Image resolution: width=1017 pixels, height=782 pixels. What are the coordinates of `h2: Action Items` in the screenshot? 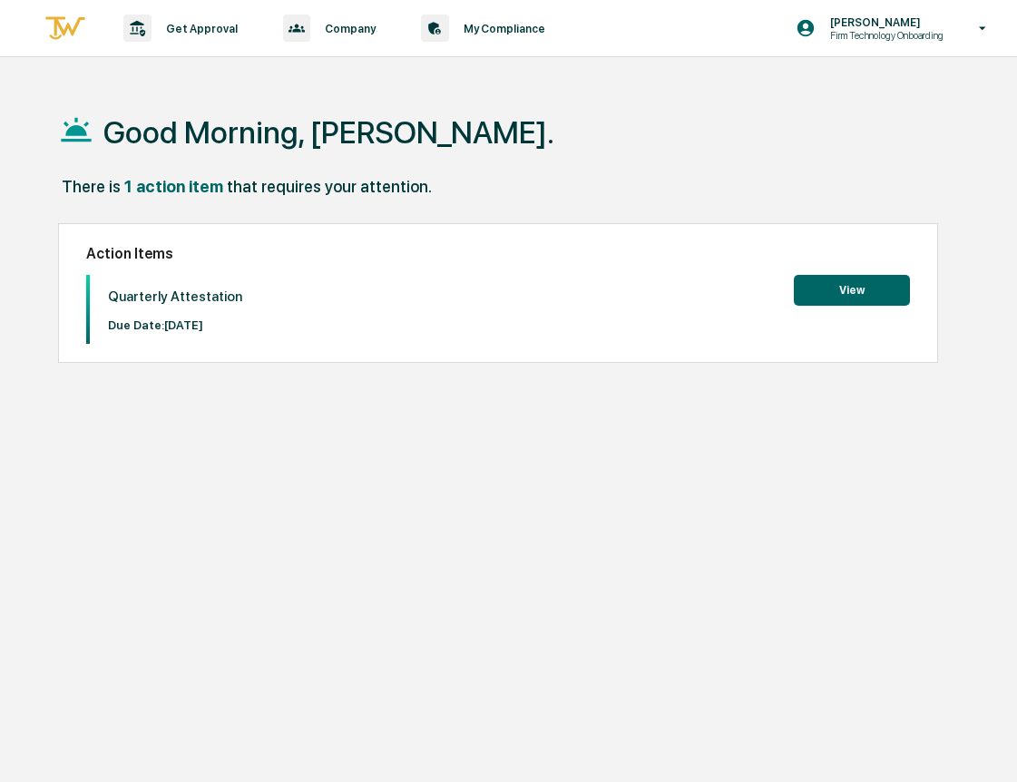 It's located at (498, 253).